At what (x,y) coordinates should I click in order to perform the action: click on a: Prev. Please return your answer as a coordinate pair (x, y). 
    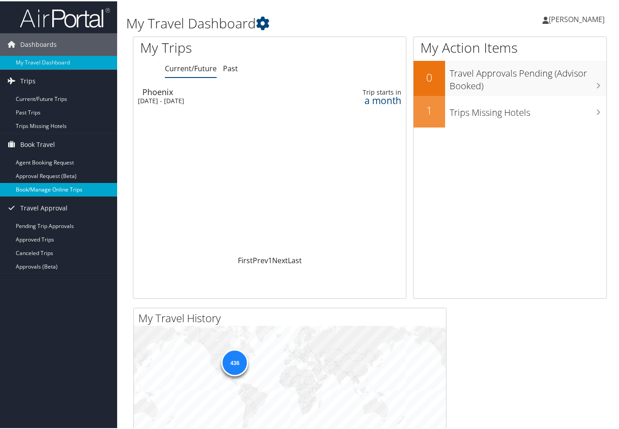
    Looking at the image, I should click on (261, 259).